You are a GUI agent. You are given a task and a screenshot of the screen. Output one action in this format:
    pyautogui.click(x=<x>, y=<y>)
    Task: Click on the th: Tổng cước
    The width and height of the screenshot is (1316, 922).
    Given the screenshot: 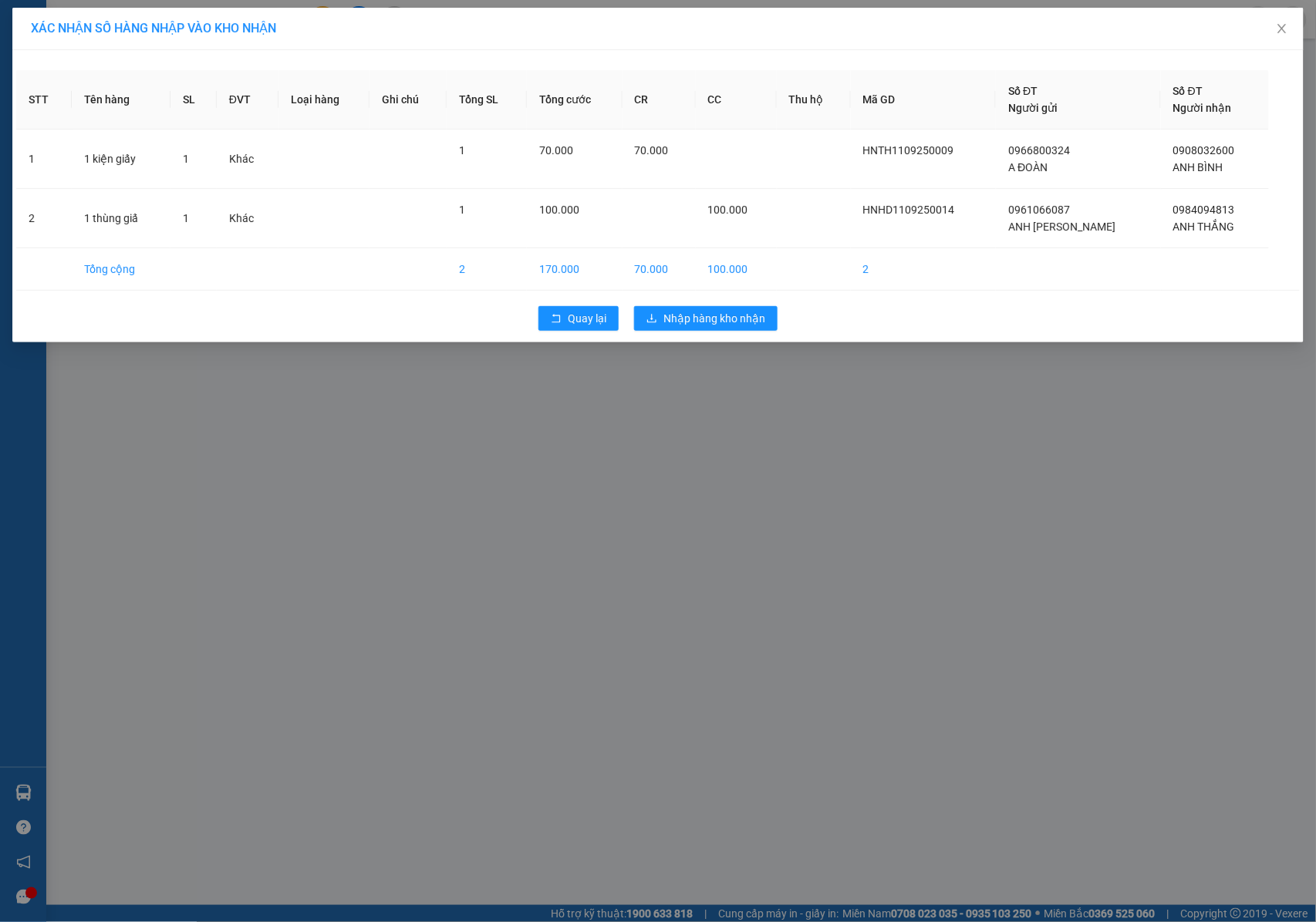 What is the action you would take?
    pyautogui.click(x=575, y=100)
    